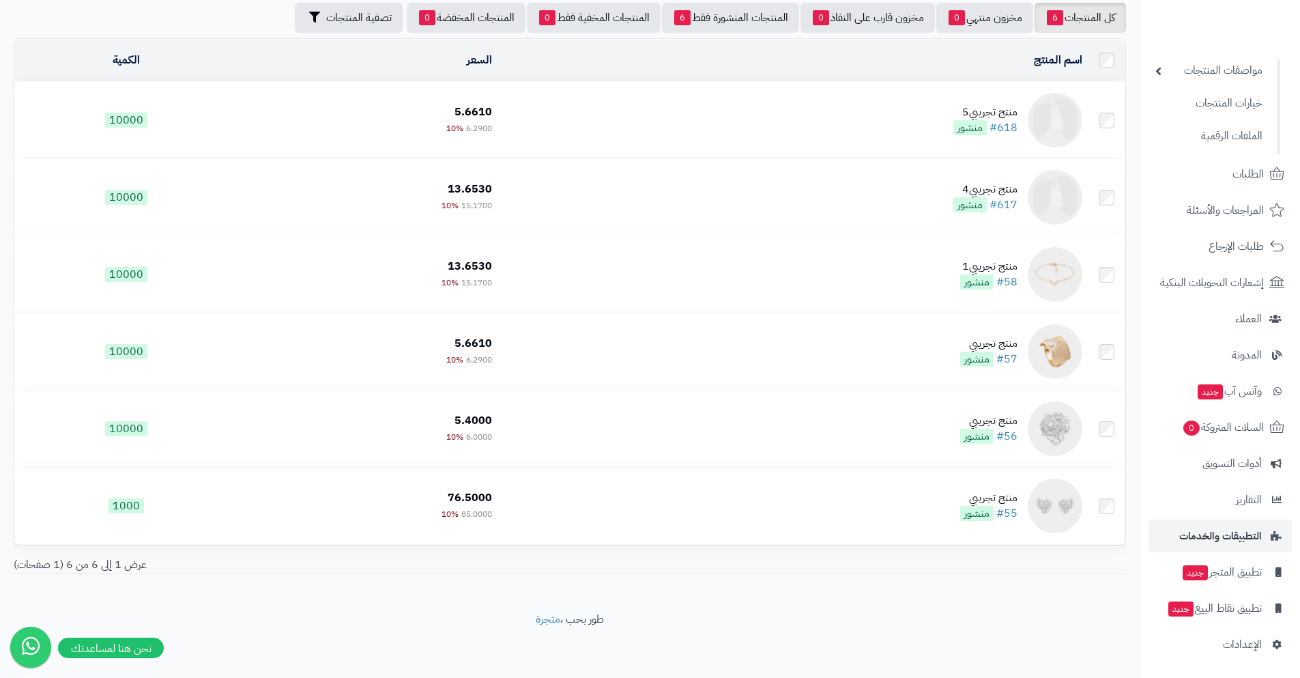 This screenshot has height=678, width=1300. Describe the element at coordinates (1220, 536) in the screenshot. I see `a: التطبيقات والخدمات` at that location.